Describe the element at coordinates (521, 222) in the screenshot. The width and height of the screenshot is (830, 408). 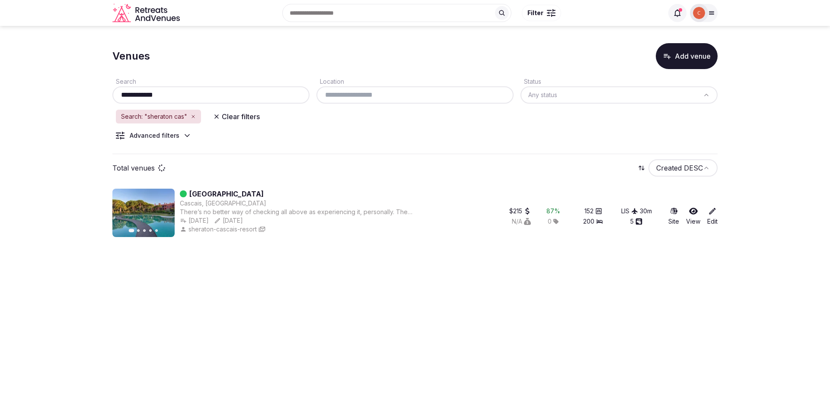
I see `button: N/A` at that location.